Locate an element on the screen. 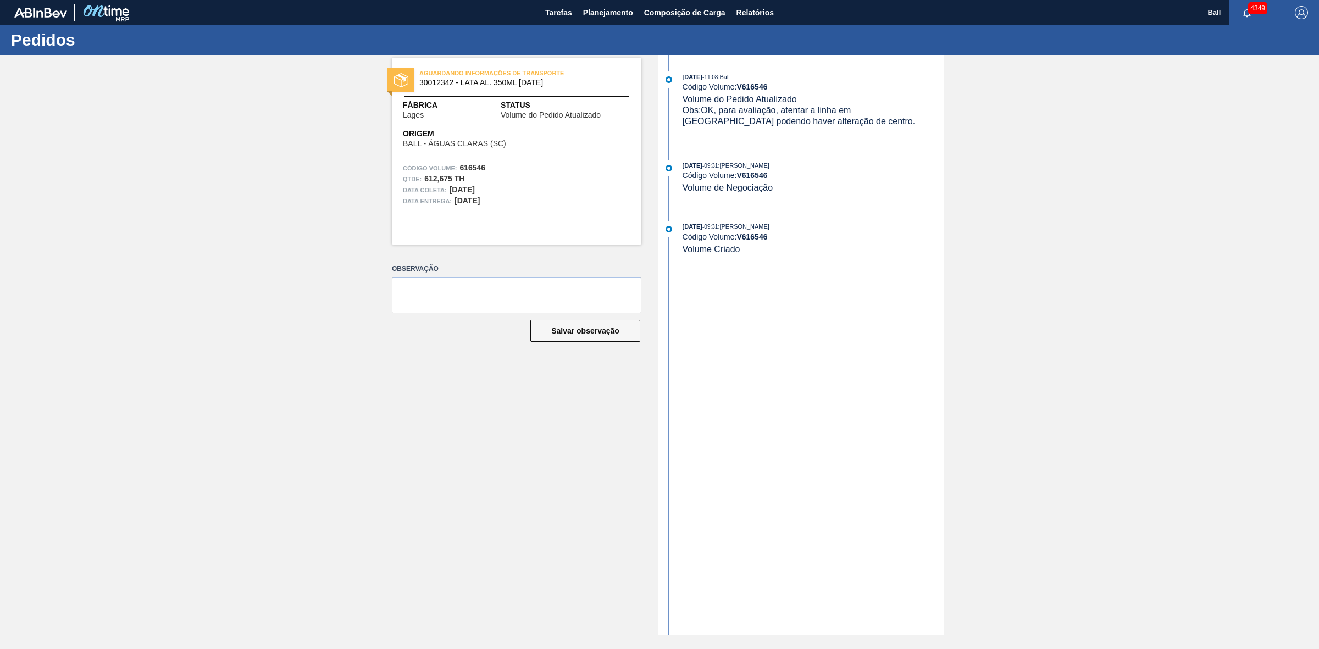 This screenshot has width=1319, height=649. span: Data entrega: is located at coordinates (427, 201).